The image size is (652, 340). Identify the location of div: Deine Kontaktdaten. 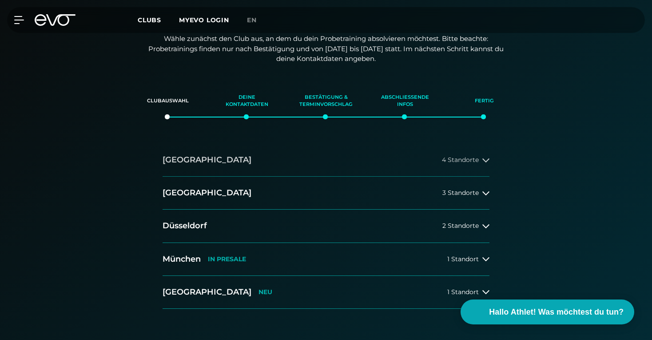
(247, 101).